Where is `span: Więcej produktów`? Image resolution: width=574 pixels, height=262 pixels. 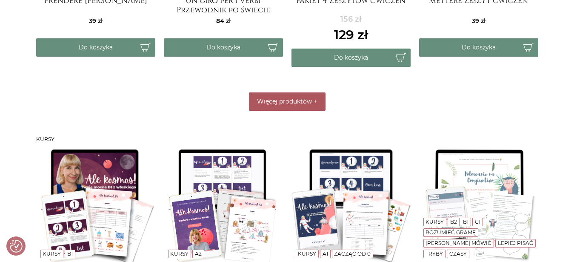 span: Więcej produktów is located at coordinates (284, 101).